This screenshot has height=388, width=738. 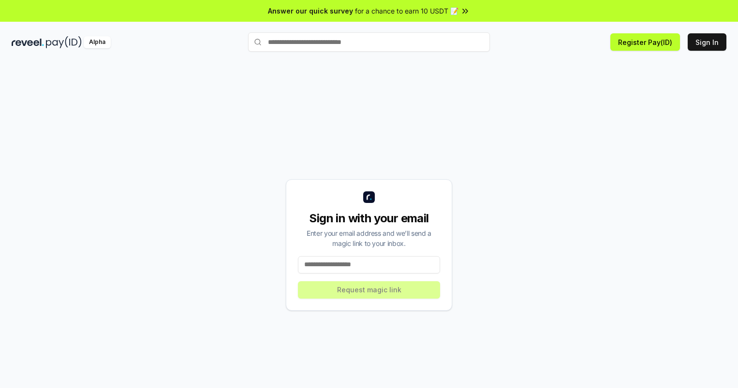 What do you see at coordinates (97, 42) in the screenshot?
I see `div: Alpha` at bounding box center [97, 42].